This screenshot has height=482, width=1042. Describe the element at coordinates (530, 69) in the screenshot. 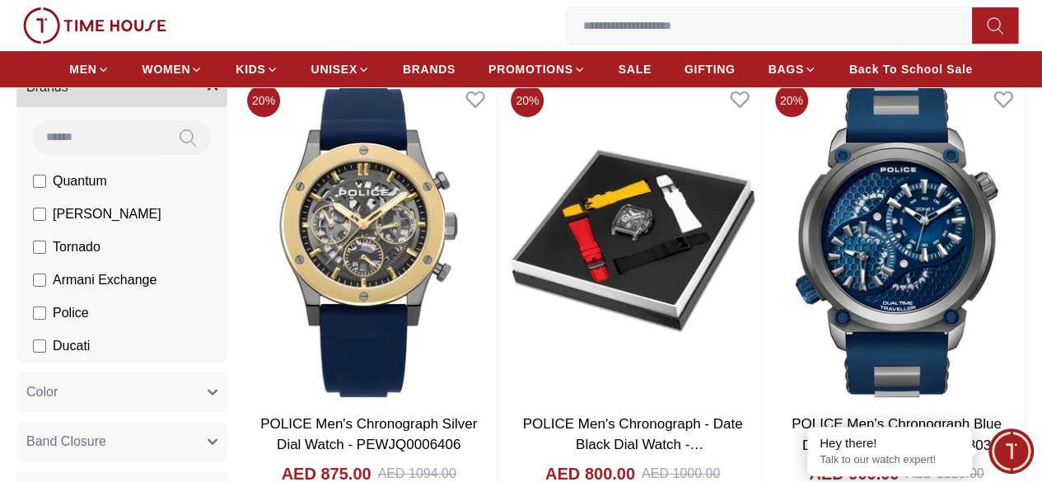

I see `span: PROMOTIONS` at that location.